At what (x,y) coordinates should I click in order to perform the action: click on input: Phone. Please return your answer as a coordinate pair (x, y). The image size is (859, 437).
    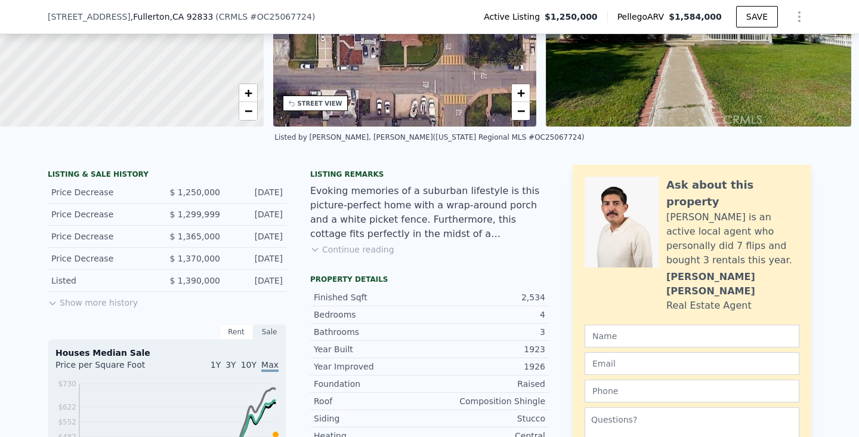
    Looking at the image, I should click on (692, 391).